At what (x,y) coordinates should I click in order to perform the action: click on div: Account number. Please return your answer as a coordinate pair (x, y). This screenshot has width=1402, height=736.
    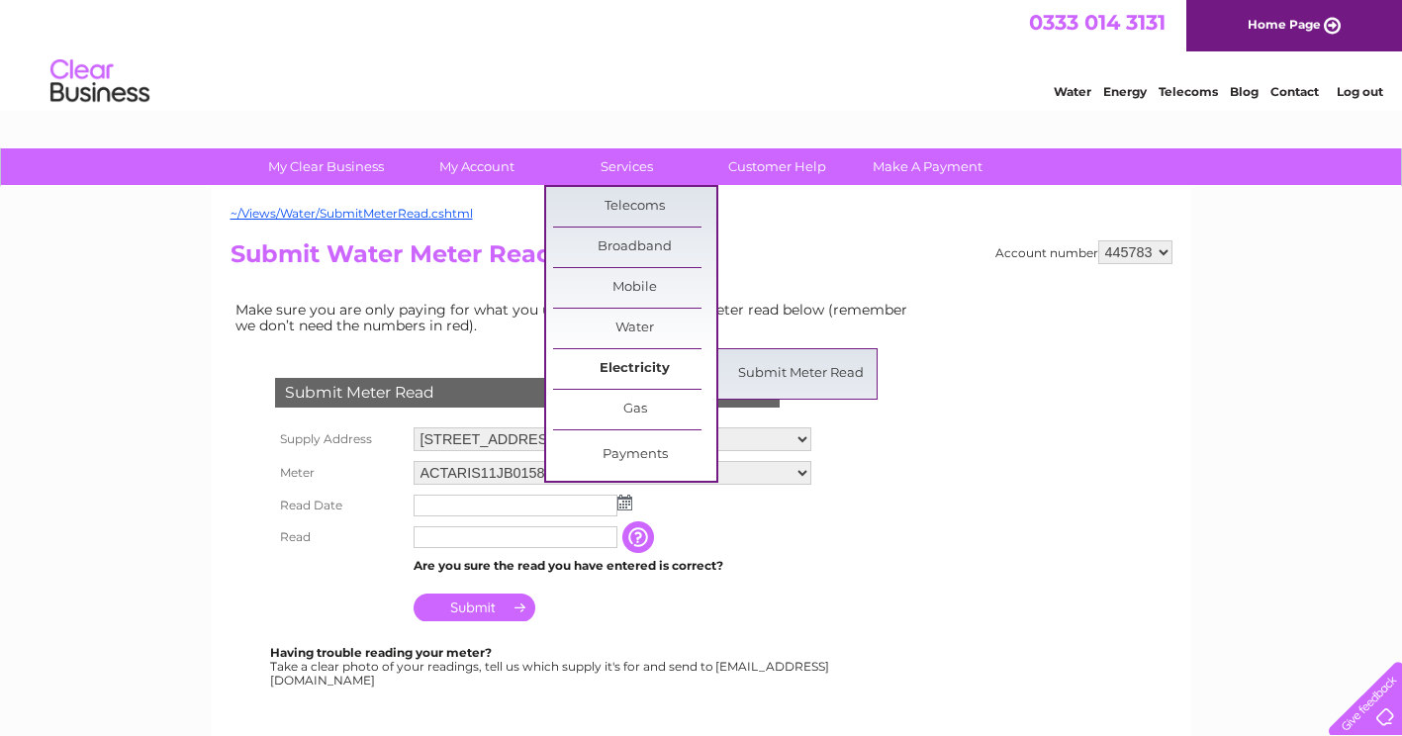
    Looking at the image, I should click on (1084, 252).